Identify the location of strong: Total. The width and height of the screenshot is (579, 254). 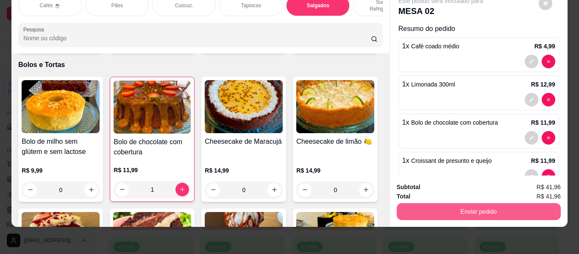
(403, 196).